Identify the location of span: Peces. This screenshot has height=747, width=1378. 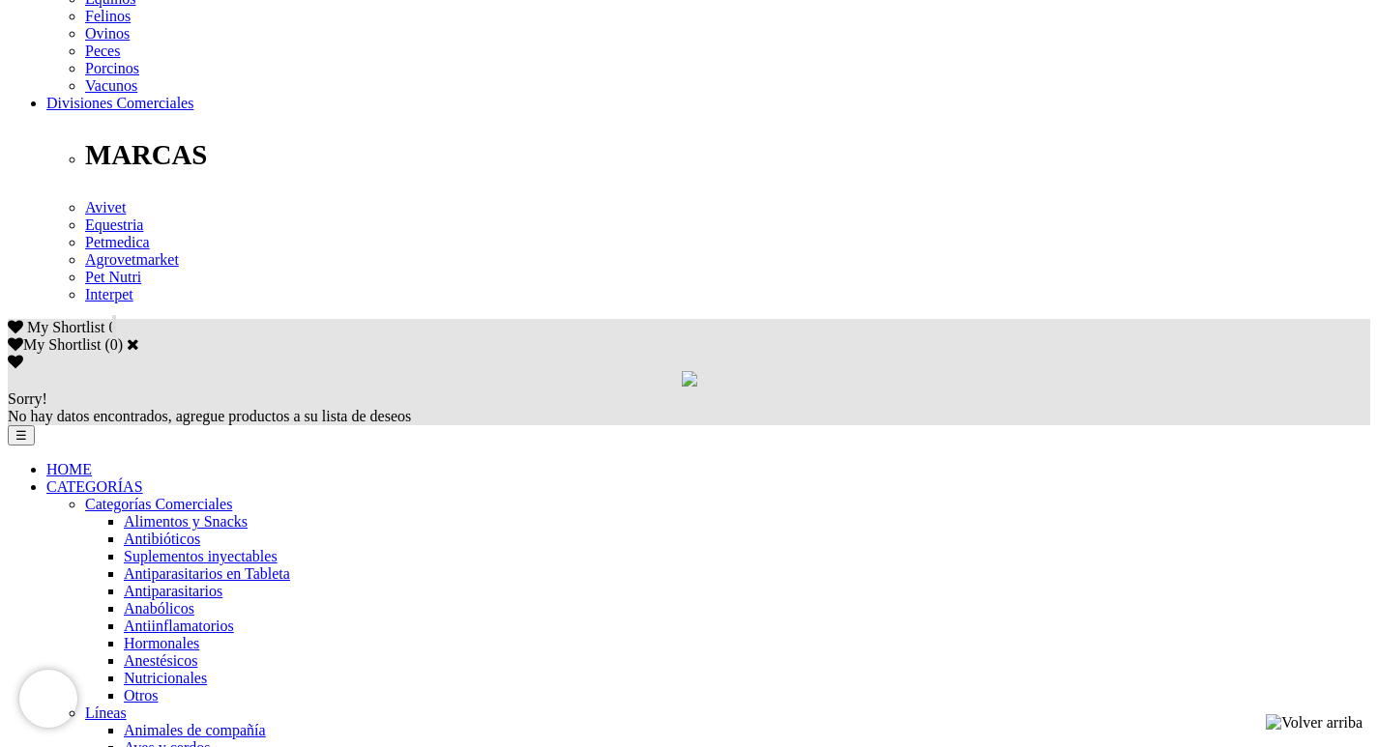
(102, 50).